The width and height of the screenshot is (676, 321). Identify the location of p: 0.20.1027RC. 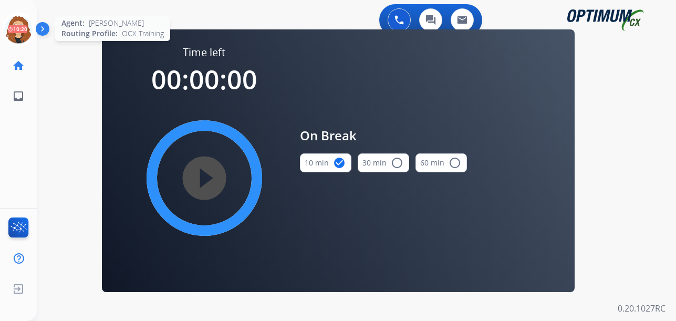
(642, 308).